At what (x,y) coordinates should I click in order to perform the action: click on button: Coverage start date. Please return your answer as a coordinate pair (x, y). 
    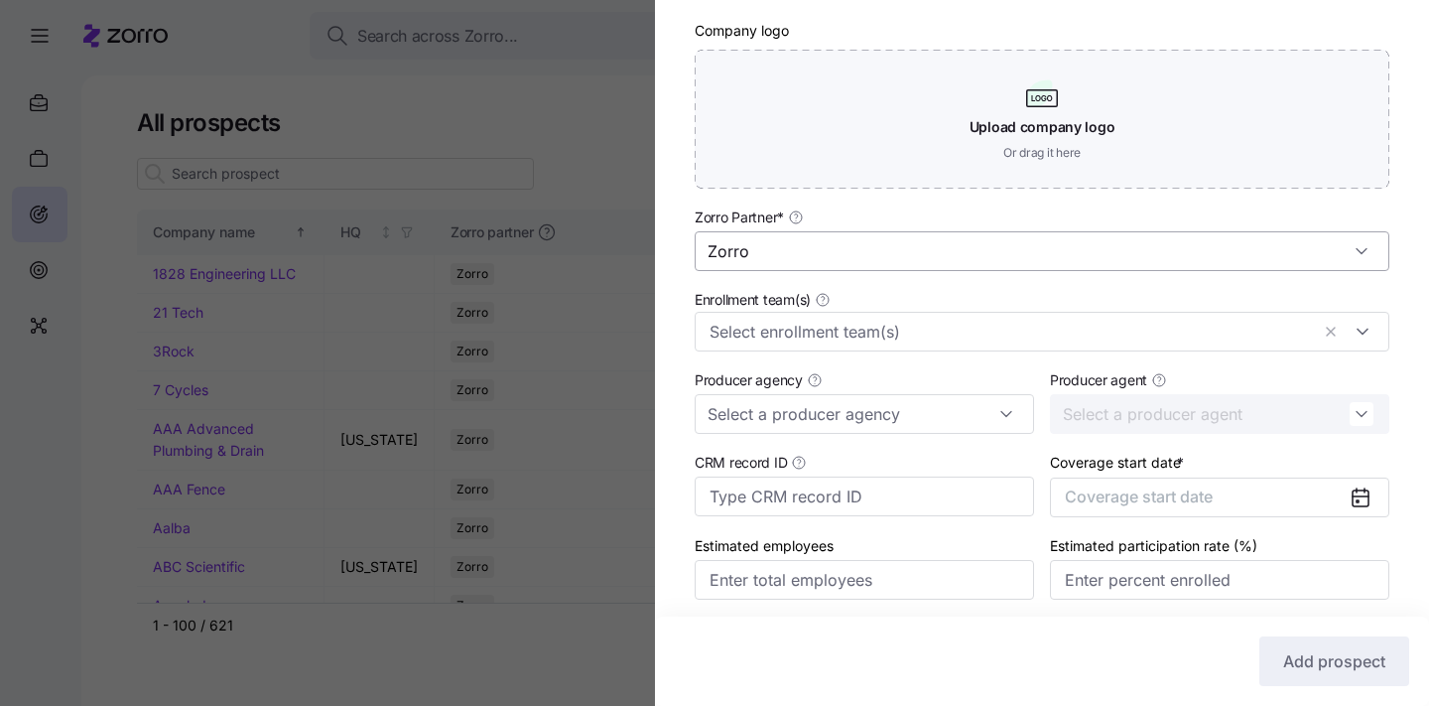
    Looking at the image, I should click on (1220, 497).